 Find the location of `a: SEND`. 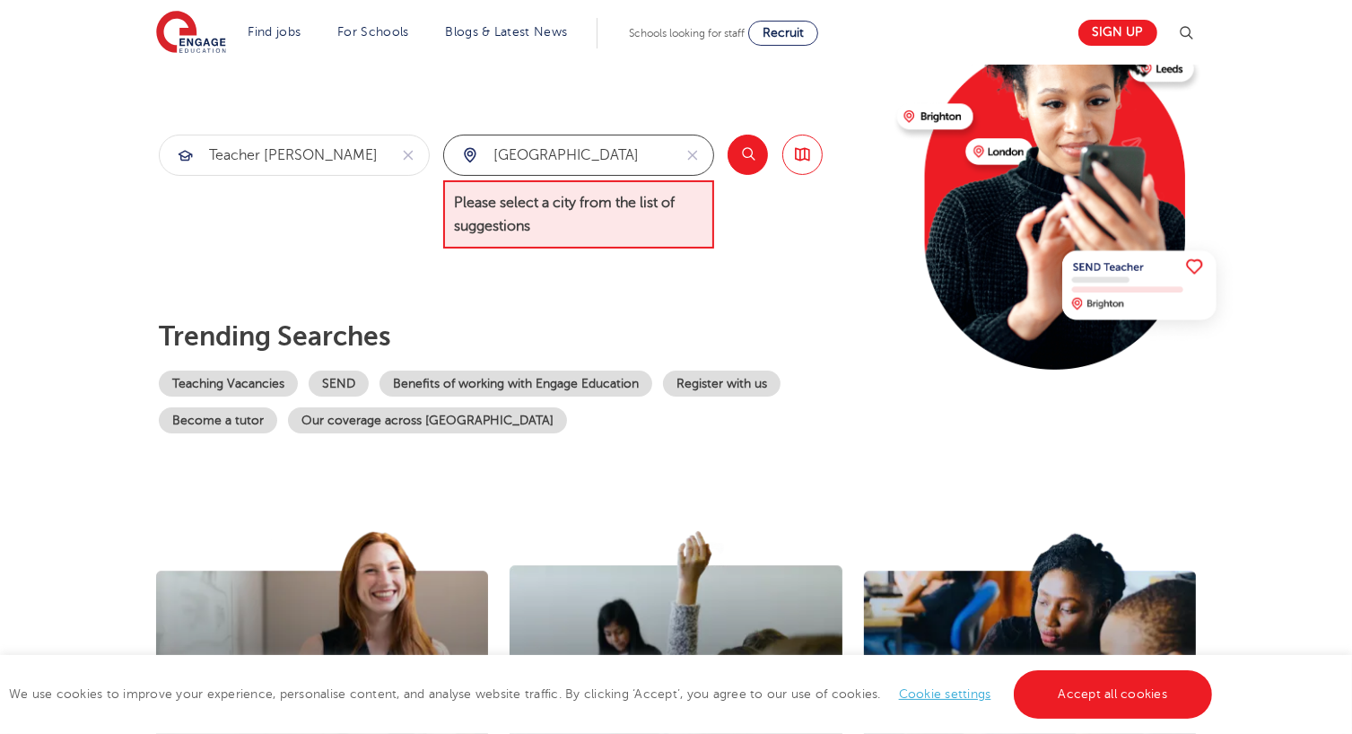

a: SEND is located at coordinates (338, 383).